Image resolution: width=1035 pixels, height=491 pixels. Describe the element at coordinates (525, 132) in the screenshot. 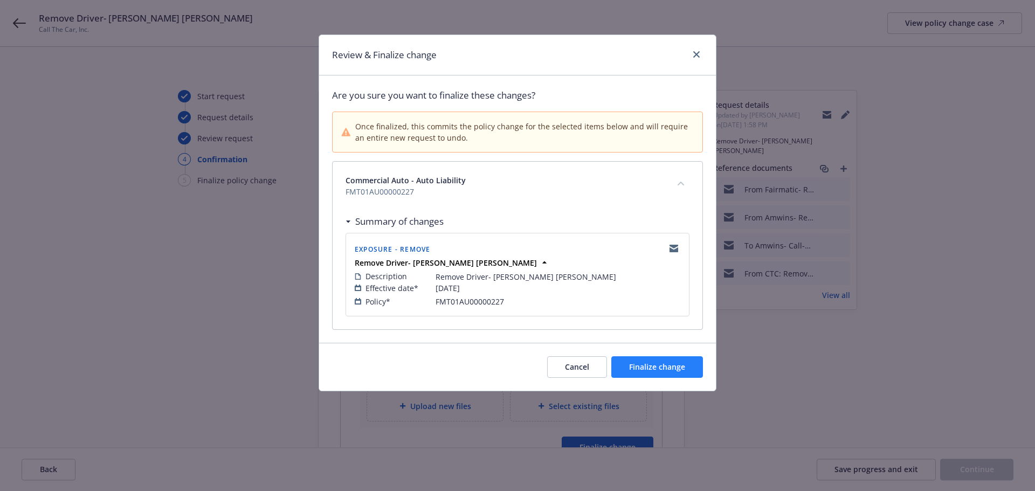

I see `span: Once finalized, this commits the policy change for the selected items below and will require an e...` at that location.